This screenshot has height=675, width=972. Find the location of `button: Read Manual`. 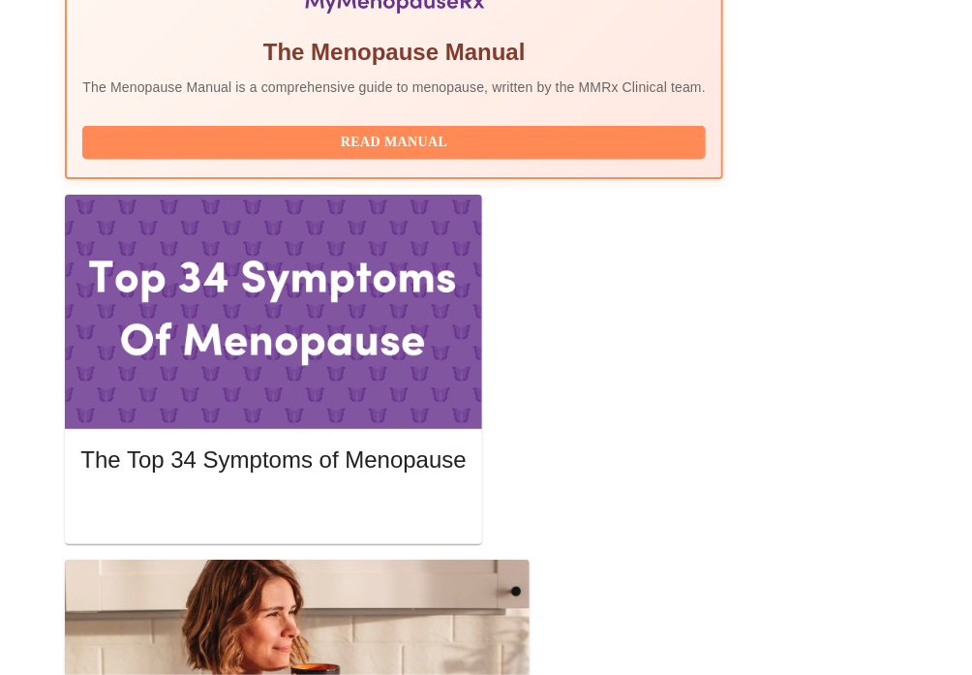

button: Read Manual is located at coordinates (394, 142).